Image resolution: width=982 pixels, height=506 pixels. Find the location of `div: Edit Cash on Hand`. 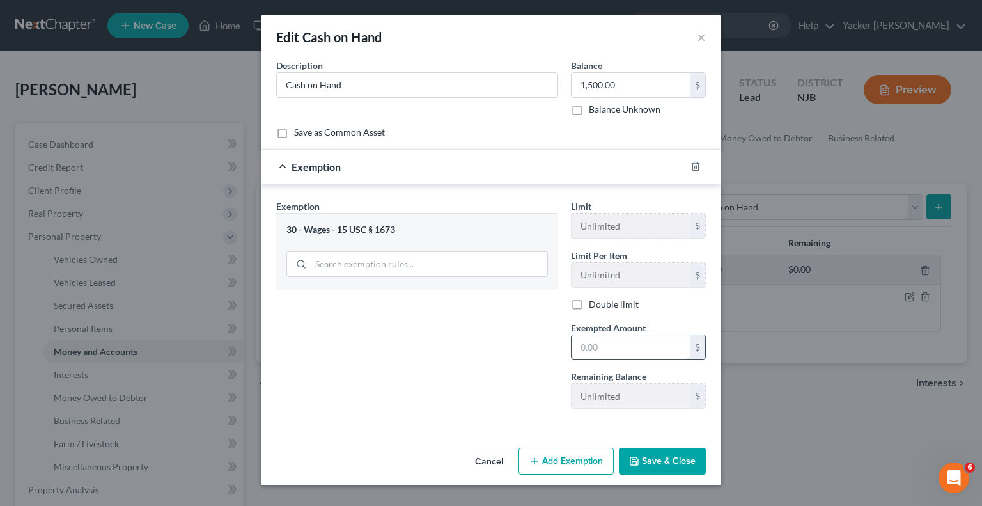

div: Edit Cash on Hand is located at coordinates (329, 37).